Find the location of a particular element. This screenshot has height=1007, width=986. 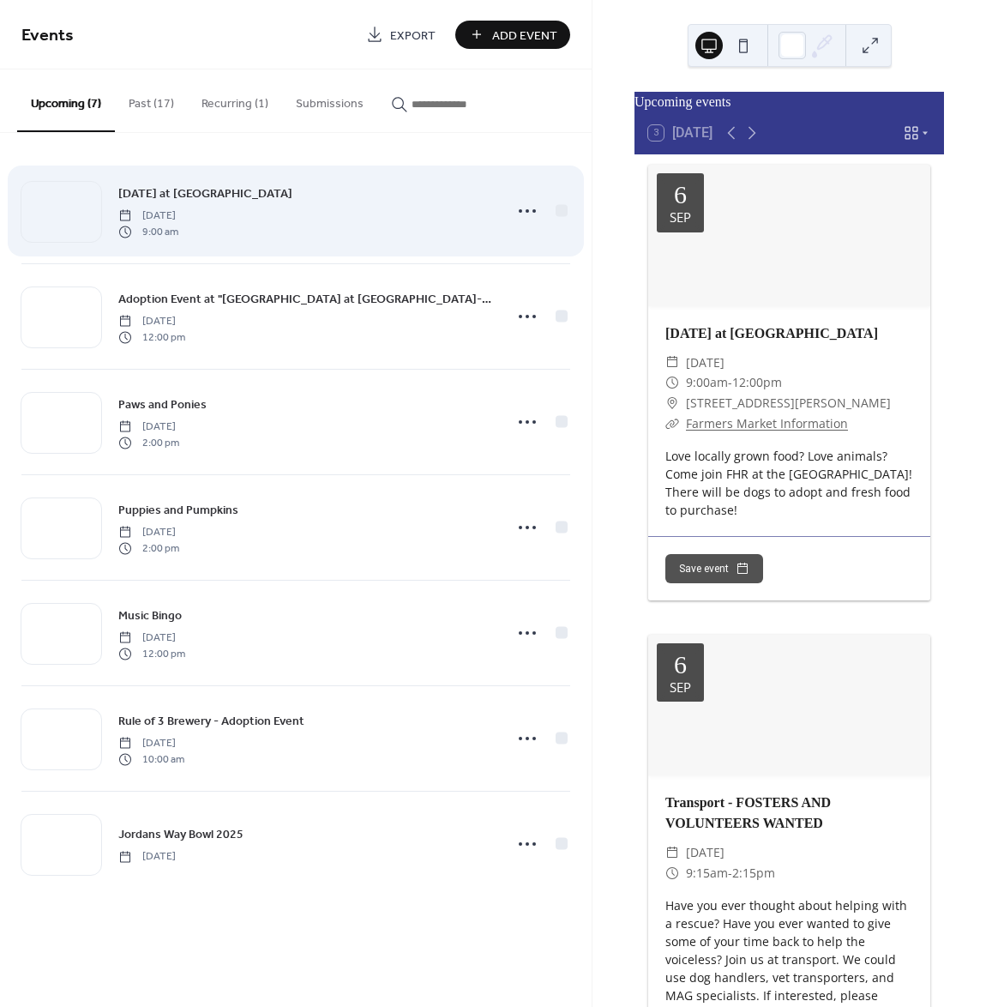

span: 10:00 am is located at coordinates (151, 759).